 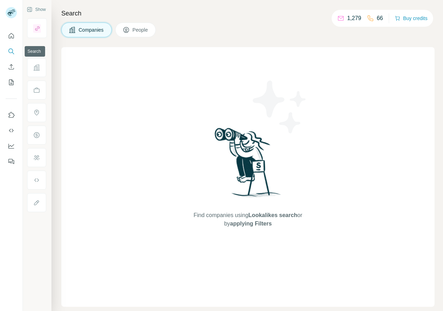 I want to click on button: Search, so click(x=11, y=51).